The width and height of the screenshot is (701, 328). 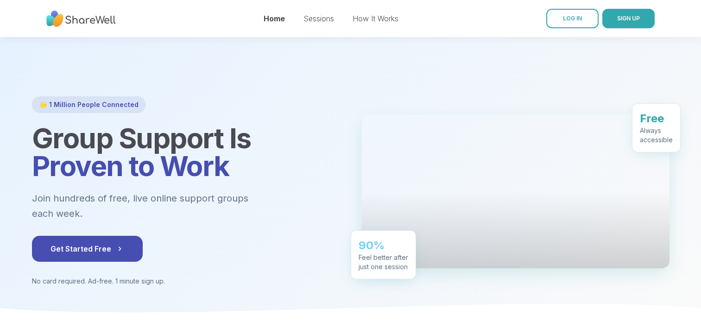 What do you see at coordinates (383, 262) in the screenshot?
I see `div: Feel better after just one session` at bounding box center [383, 262].